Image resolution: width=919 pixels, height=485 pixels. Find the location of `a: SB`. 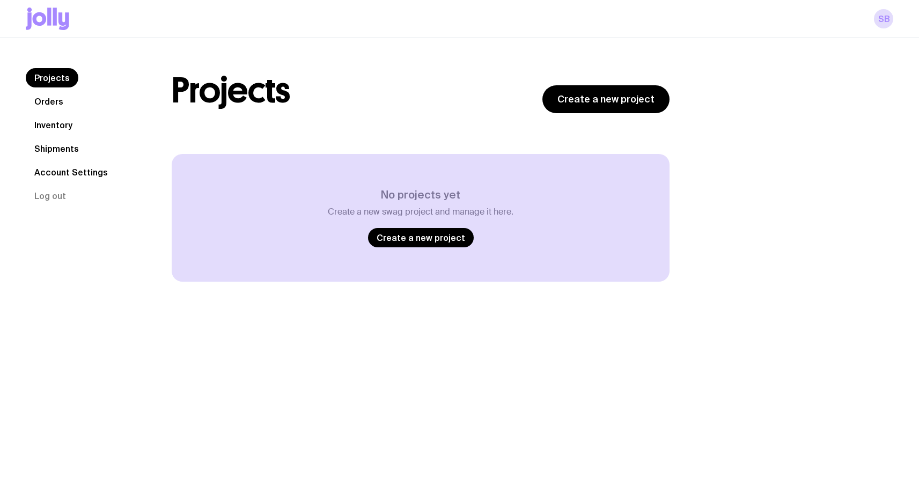

a: SB is located at coordinates (884, 19).